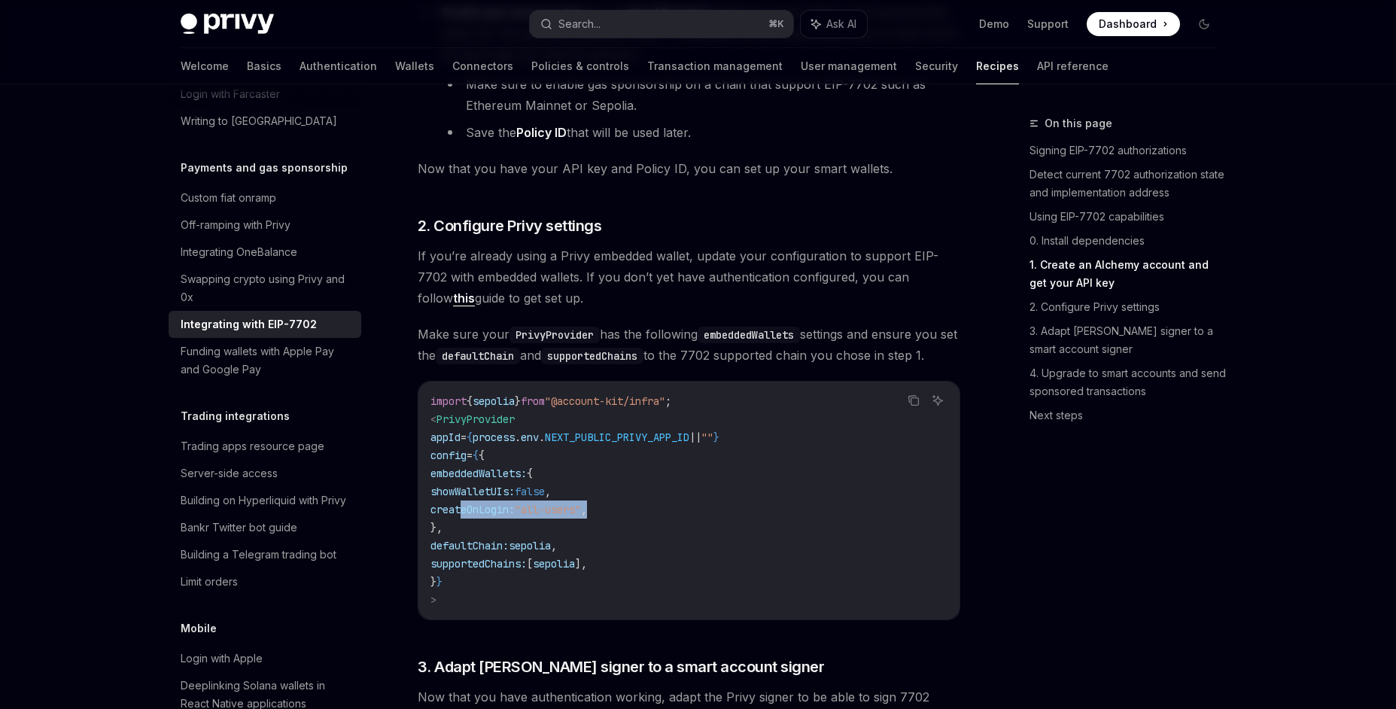  I want to click on h5: Payments and gas sponsorship, so click(264, 168).